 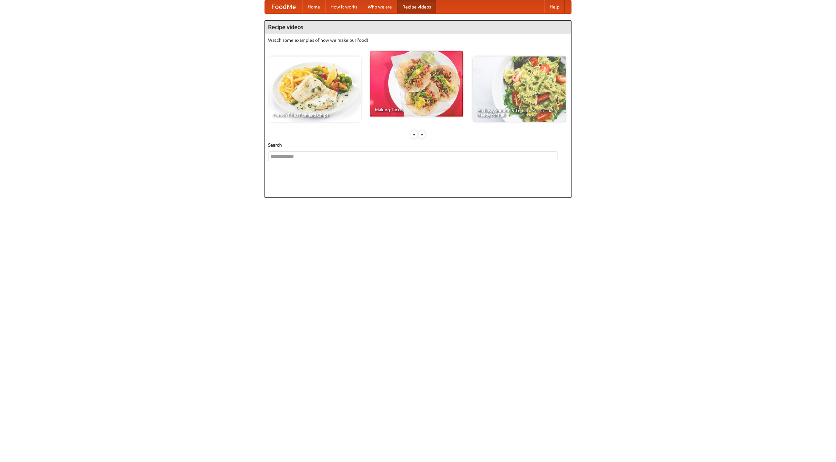 What do you see at coordinates (314, 89) in the screenshot?
I see `a: French Fries Fish and Chips` at bounding box center [314, 89].